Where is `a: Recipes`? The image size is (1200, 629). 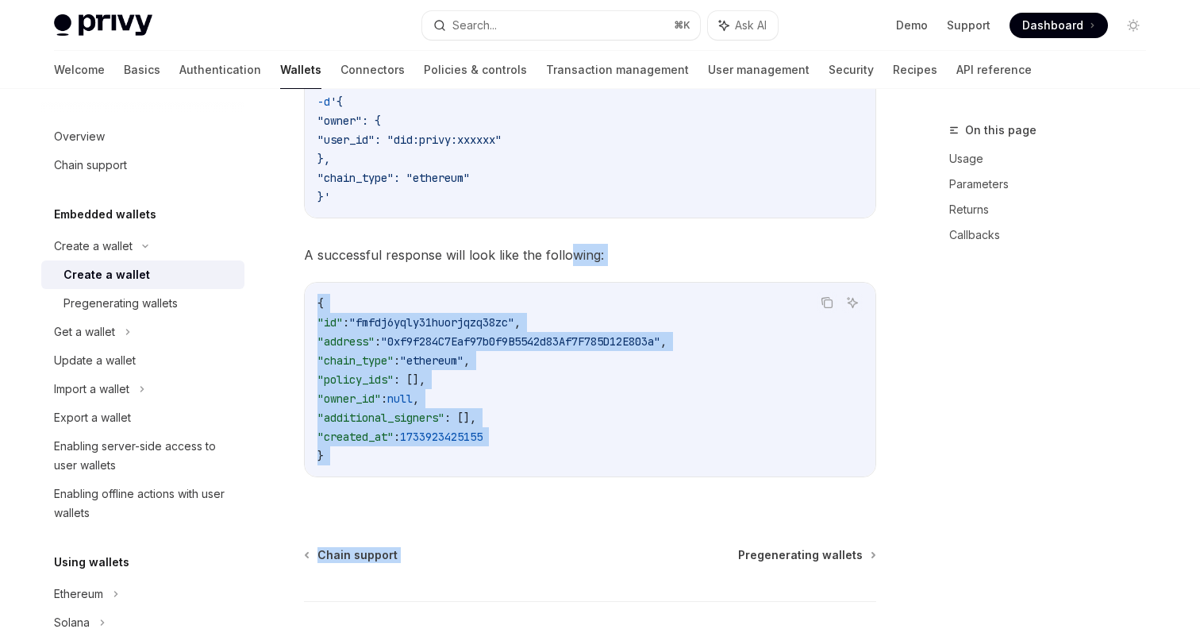 a: Recipes is located at coordinates (915, 70).